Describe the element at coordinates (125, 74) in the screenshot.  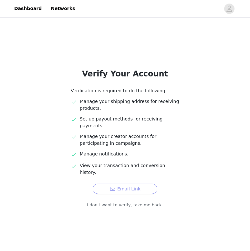
I see `h1: Verify Your Account` at that location.